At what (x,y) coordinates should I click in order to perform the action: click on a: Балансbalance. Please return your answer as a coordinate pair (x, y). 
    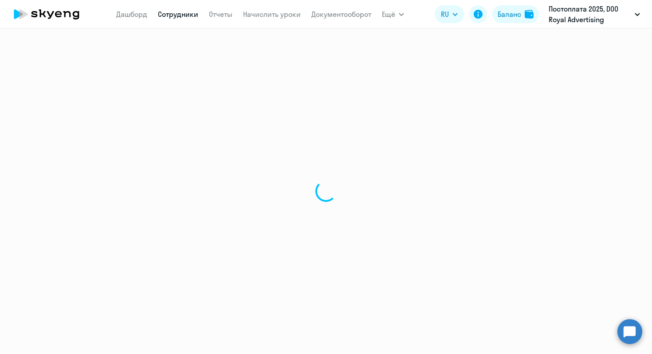
    Looking at the image, I should click on (515, 14).